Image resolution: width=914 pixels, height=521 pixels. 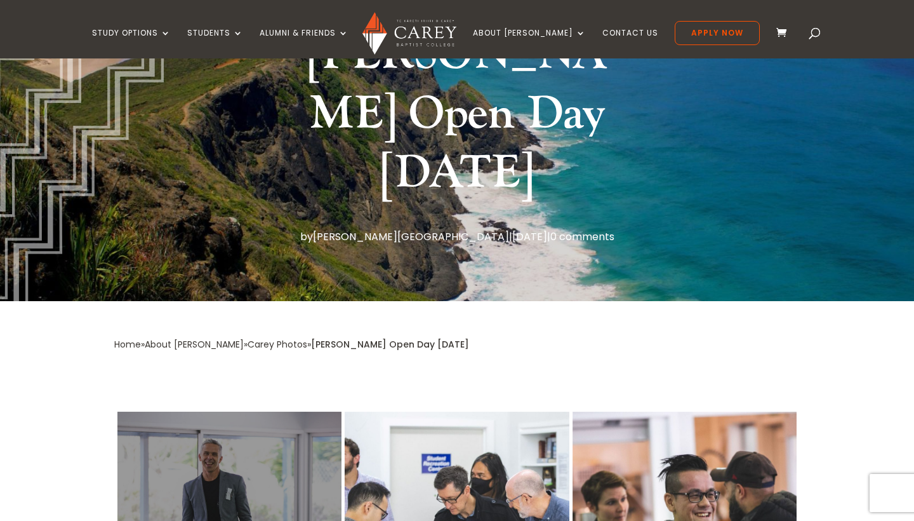 What do you see at coordinates (631, 43) in the screenshot?
I see `a: Contact Us` at bounding box center [631, 43].